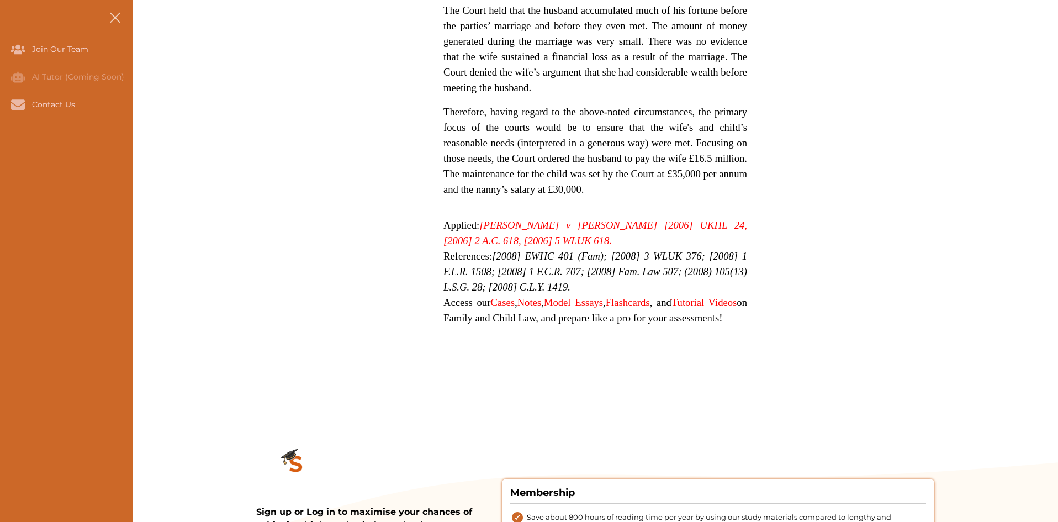 This screenshot has height=522, width=1058. What do you see at coordinates (573, 302) in the screenshot?
I see `a: Model Essays` at bounding box center [573, 302].